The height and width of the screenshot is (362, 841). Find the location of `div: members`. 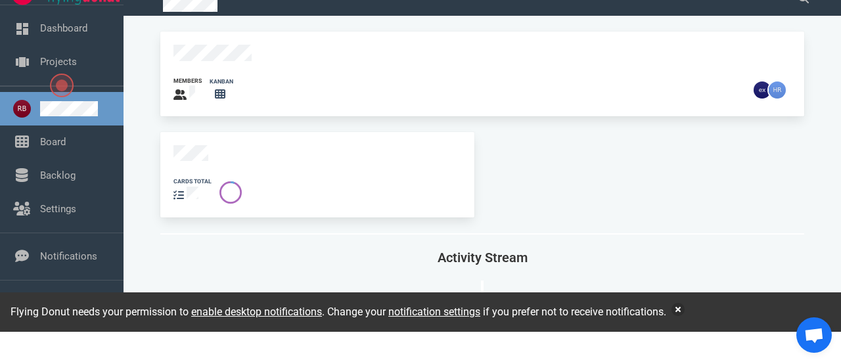

div: members is located at coordinates (187, 81).